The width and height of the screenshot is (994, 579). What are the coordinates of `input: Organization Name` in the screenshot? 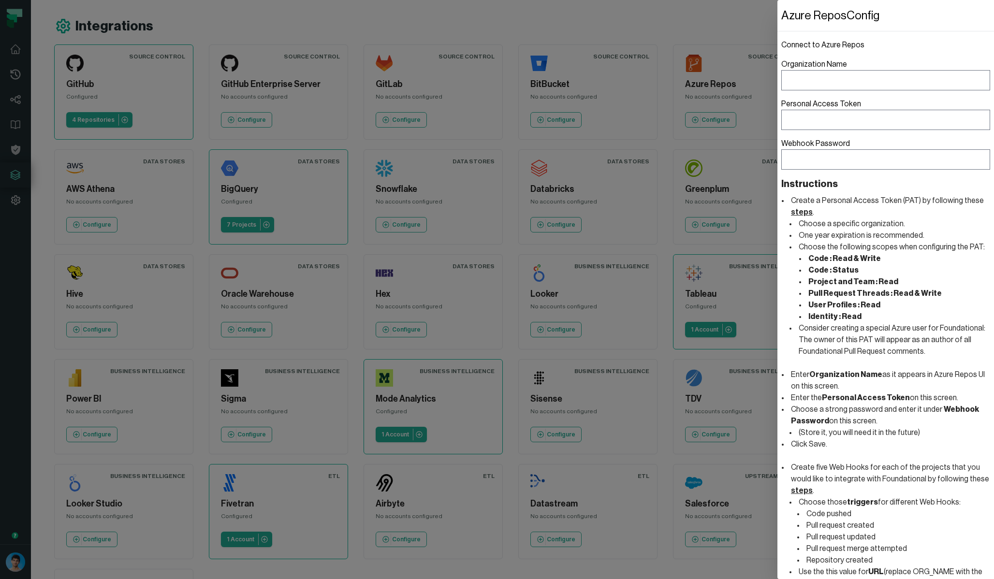 It's located at (885, 80).